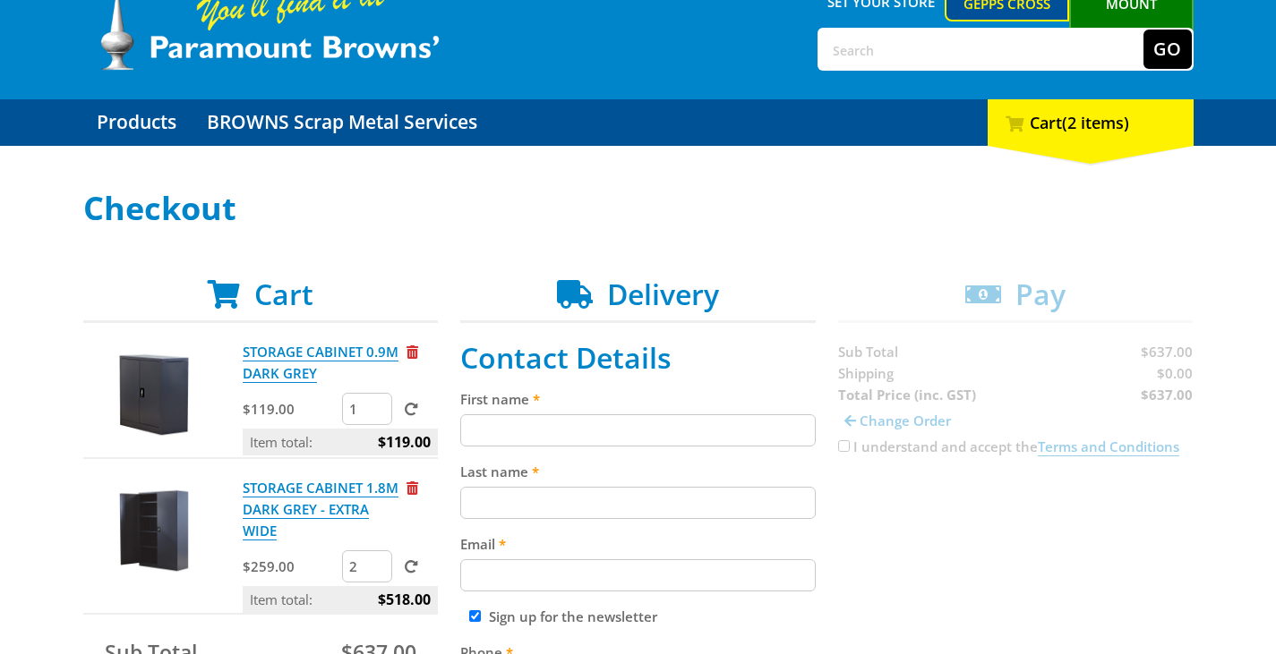 The width and height of the screenshot is (1276, 654). What do you see at coordinates (290, 409) in the screenshot?
I see `p: $119.00` at bounding box center [290, 409].